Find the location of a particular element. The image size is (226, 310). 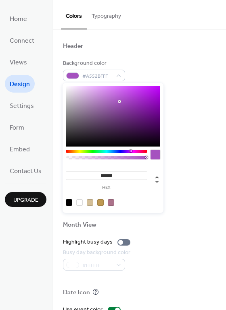

div: rgb(212, 191, 152) is located at coordinates (90, 203).